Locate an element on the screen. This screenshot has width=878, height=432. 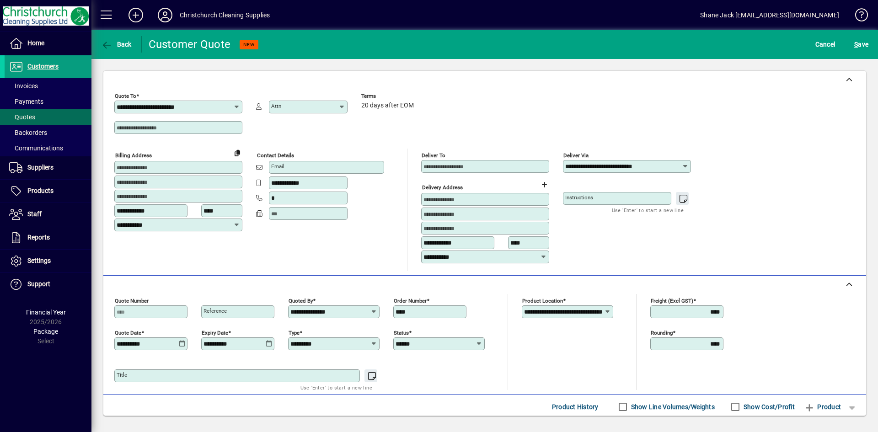
mat-label: Title is located at coordinates (122, 375).